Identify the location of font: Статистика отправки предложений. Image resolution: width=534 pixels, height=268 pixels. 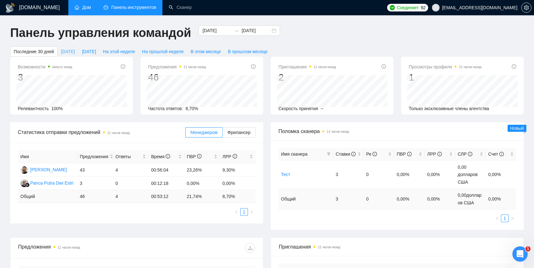
(59, 132).